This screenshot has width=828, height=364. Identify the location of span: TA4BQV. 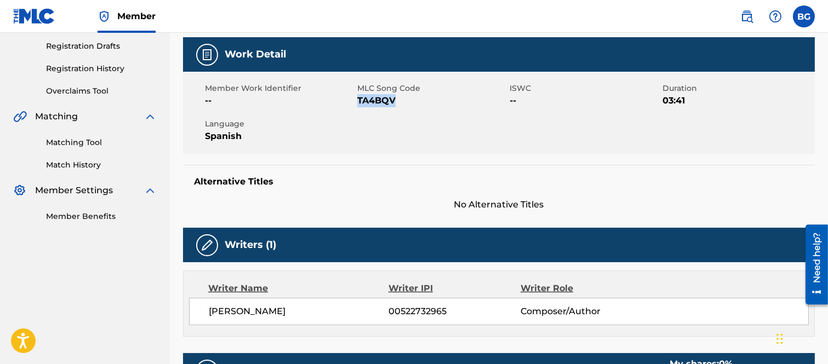
(432, 101).